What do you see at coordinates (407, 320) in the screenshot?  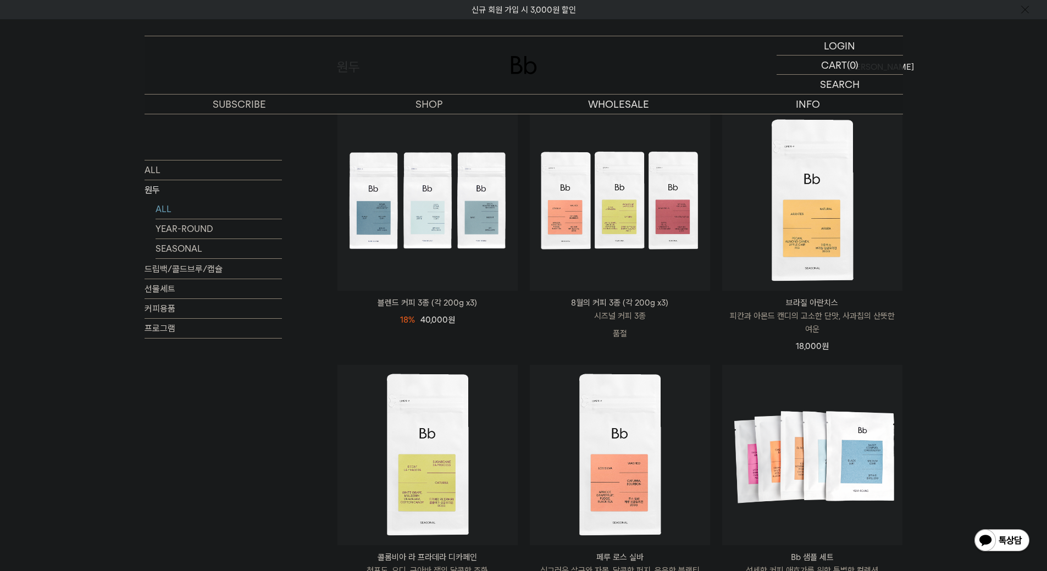 I see `div: 18%` at bounding box center [407, 320].